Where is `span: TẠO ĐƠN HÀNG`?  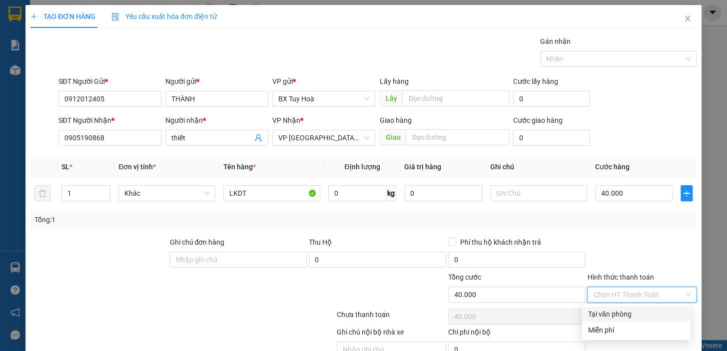 span: TẠO ĐƠN HÀNG is located at coordinates (63, 16).